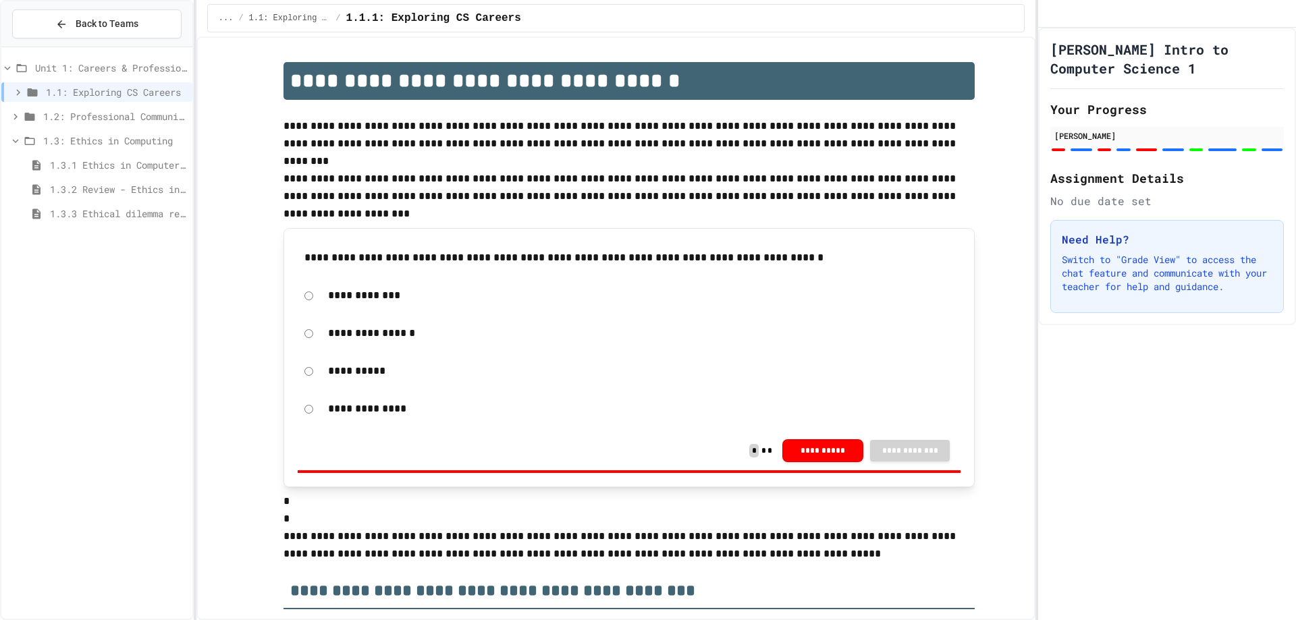 The width and height of the screenshot is (1296, 620). Describe the element at coordinates (97, 24) in the screenshot. I see `button: Back to Teams` at that location.